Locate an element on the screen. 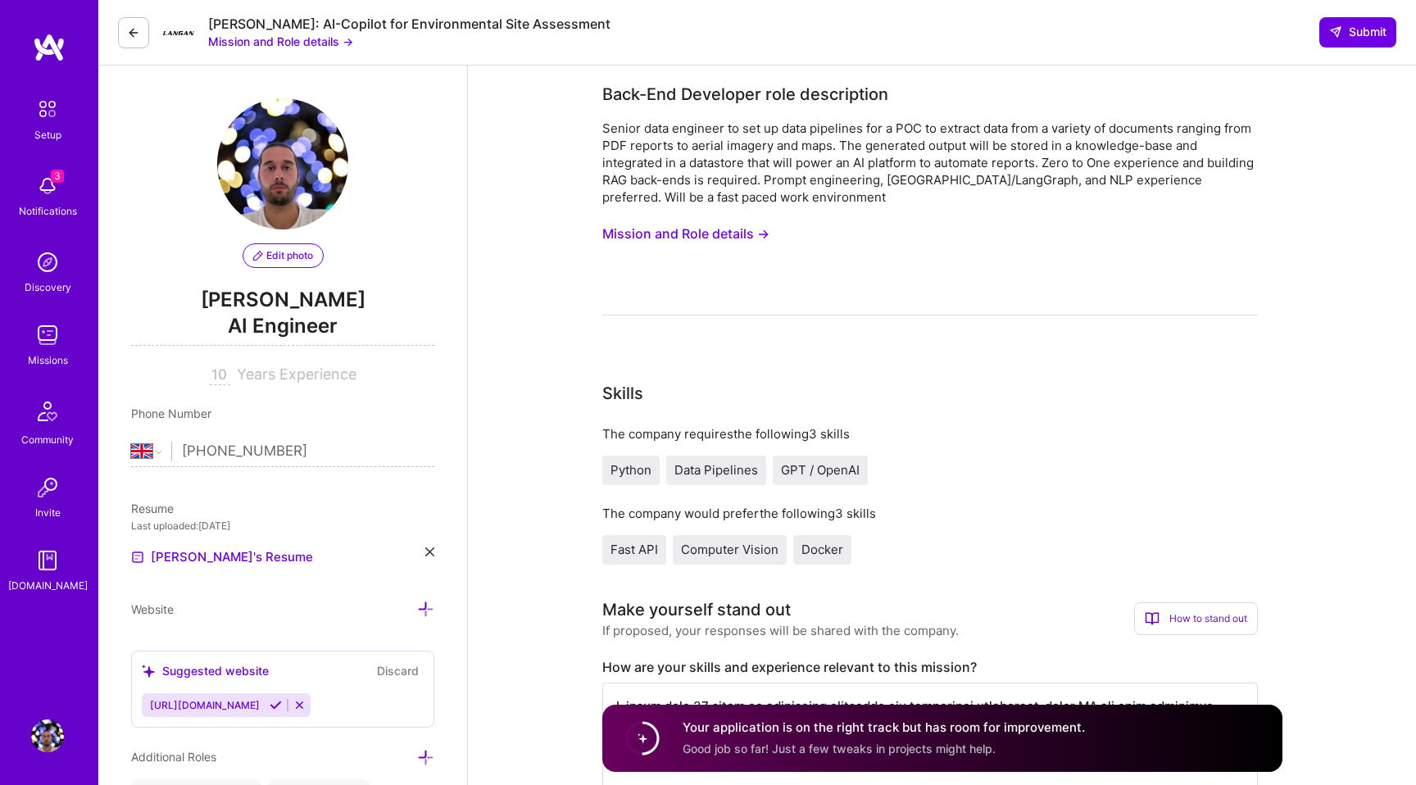 This screenshot has height=785, width=1416. div: Skills is located at coordinates (623, 393).